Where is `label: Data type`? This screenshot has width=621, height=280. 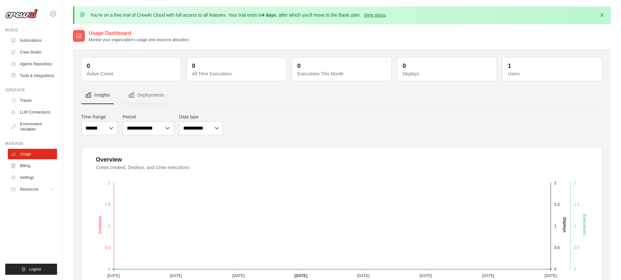 label: Data type is located at coordinates (201, 117).